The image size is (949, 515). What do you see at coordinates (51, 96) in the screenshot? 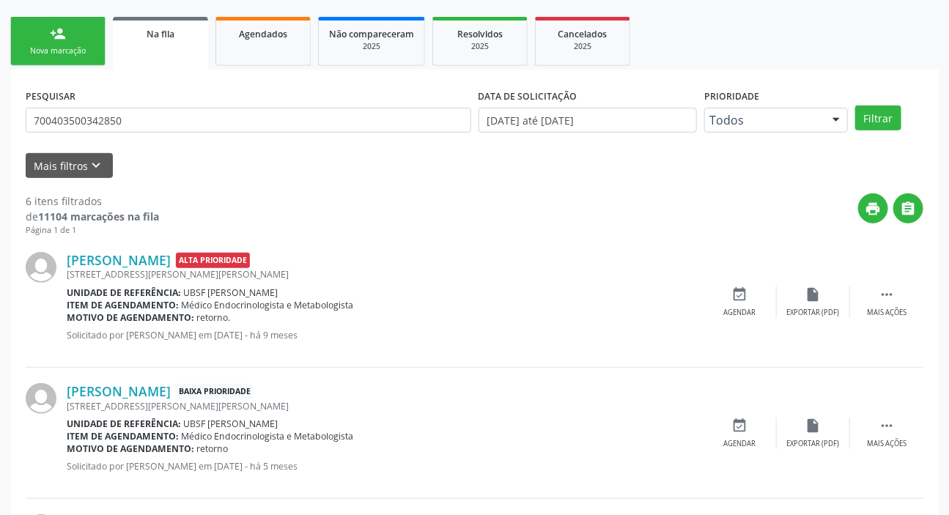
I see `label: PESQUISAR` at bounding box center [51, 96].